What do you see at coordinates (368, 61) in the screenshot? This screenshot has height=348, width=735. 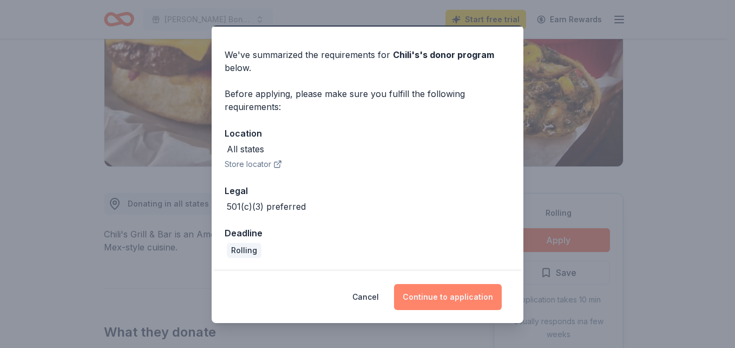 I see `div: We've summarized the requirements for below.` at bounding box center [368, 61].